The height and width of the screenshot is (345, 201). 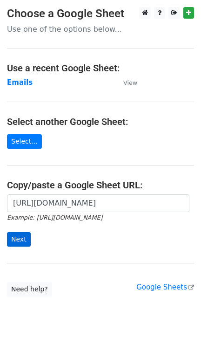 What do you see at coordinates (165, 287) in the screenshot?
I see `a: Google Sheets` at bounding box center [165, 287].